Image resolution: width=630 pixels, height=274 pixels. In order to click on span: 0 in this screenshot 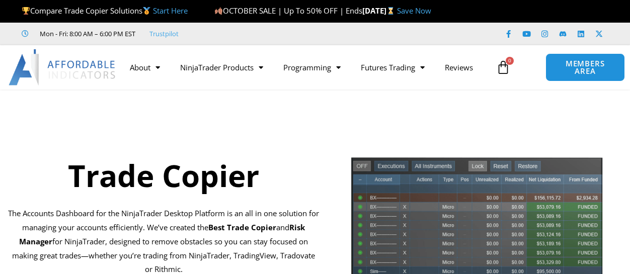, I will do `click(510, 61)`.